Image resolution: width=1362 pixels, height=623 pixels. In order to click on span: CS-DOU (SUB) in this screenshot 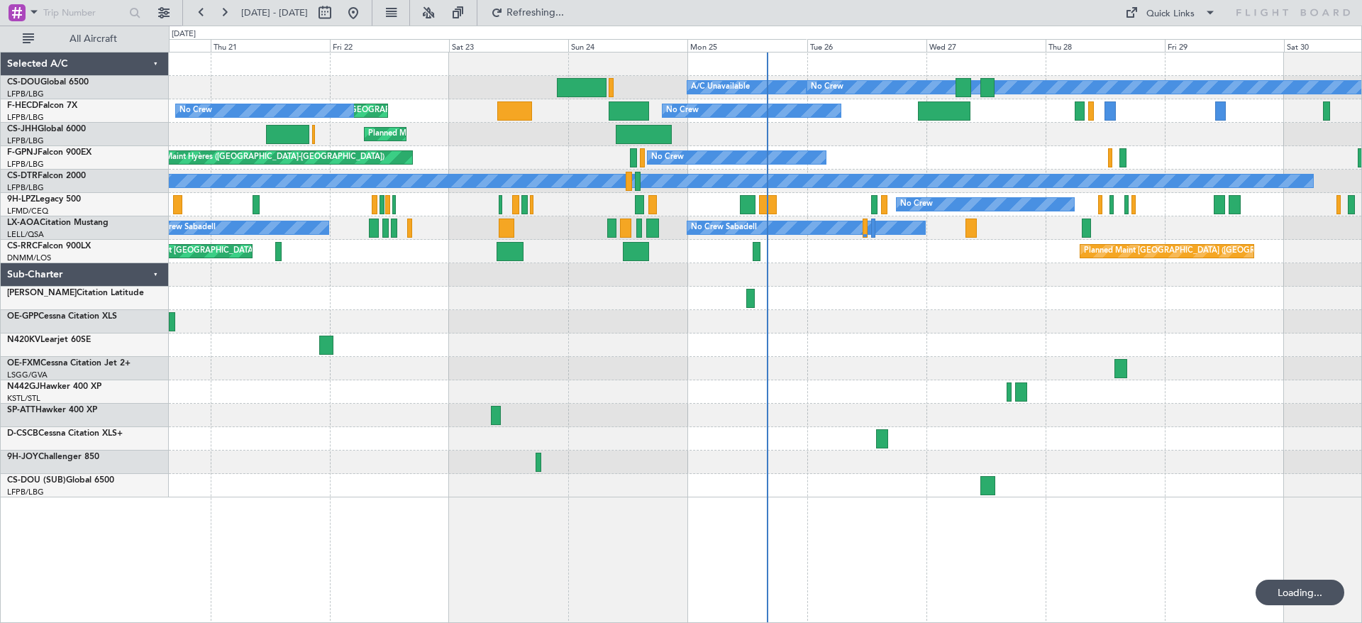, I will do `click(36, 480)`.